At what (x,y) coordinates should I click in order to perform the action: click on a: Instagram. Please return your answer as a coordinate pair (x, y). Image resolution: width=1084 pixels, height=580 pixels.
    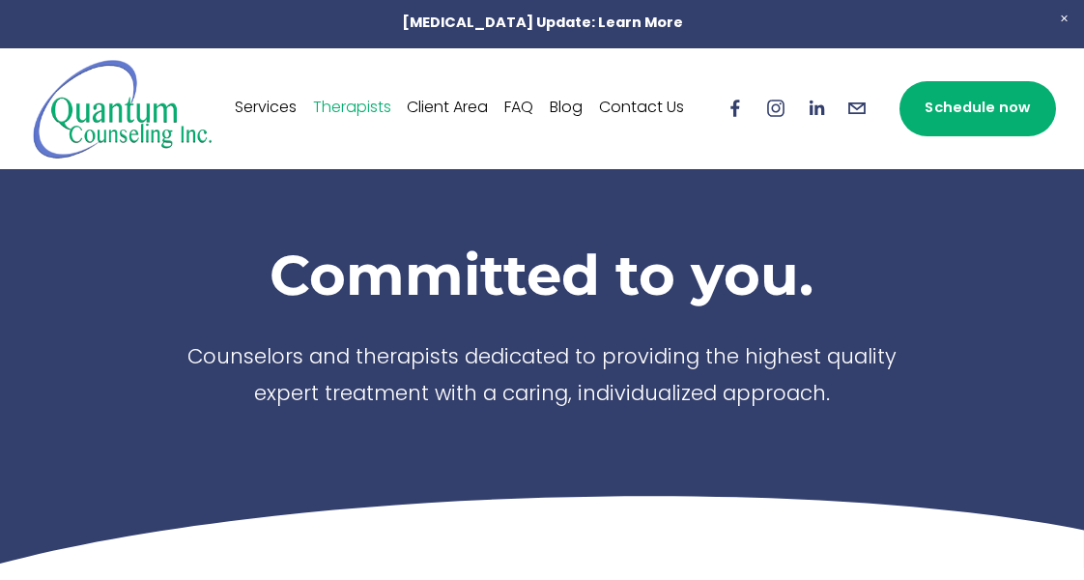
    Looking at the image, I should click on (776, 108).